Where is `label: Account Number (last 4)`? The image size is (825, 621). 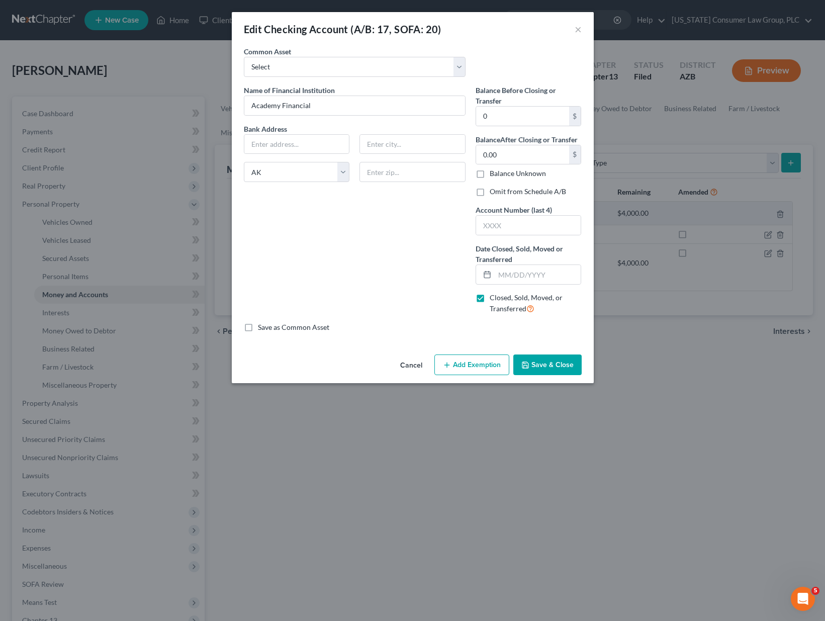 label: Account Number (last 4) is located at coordinates (514, 210).